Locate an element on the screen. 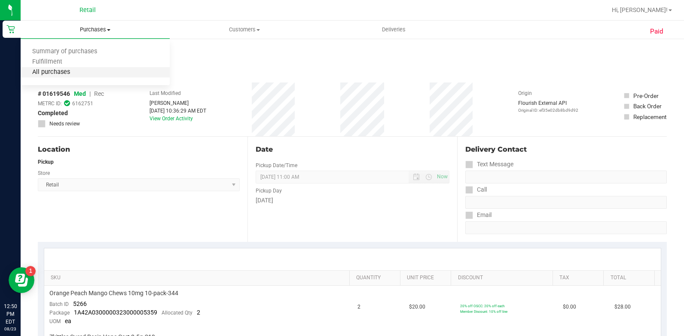 Image resolution: width=684 pixels, height=336 pixels. span: Paid is located at coordinates (656, 31).